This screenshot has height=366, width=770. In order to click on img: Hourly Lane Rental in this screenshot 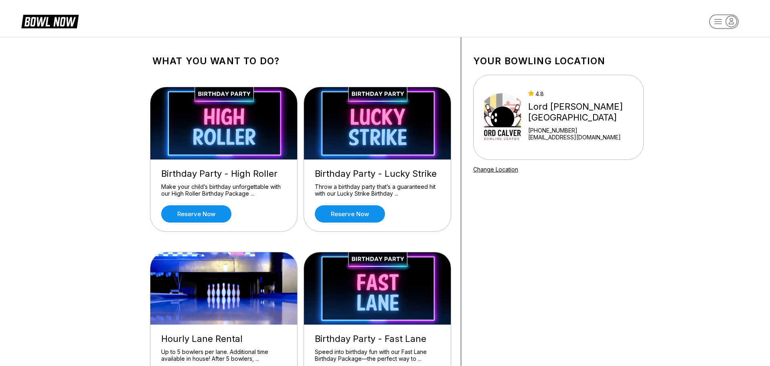, I will do `click(224, 288)`.